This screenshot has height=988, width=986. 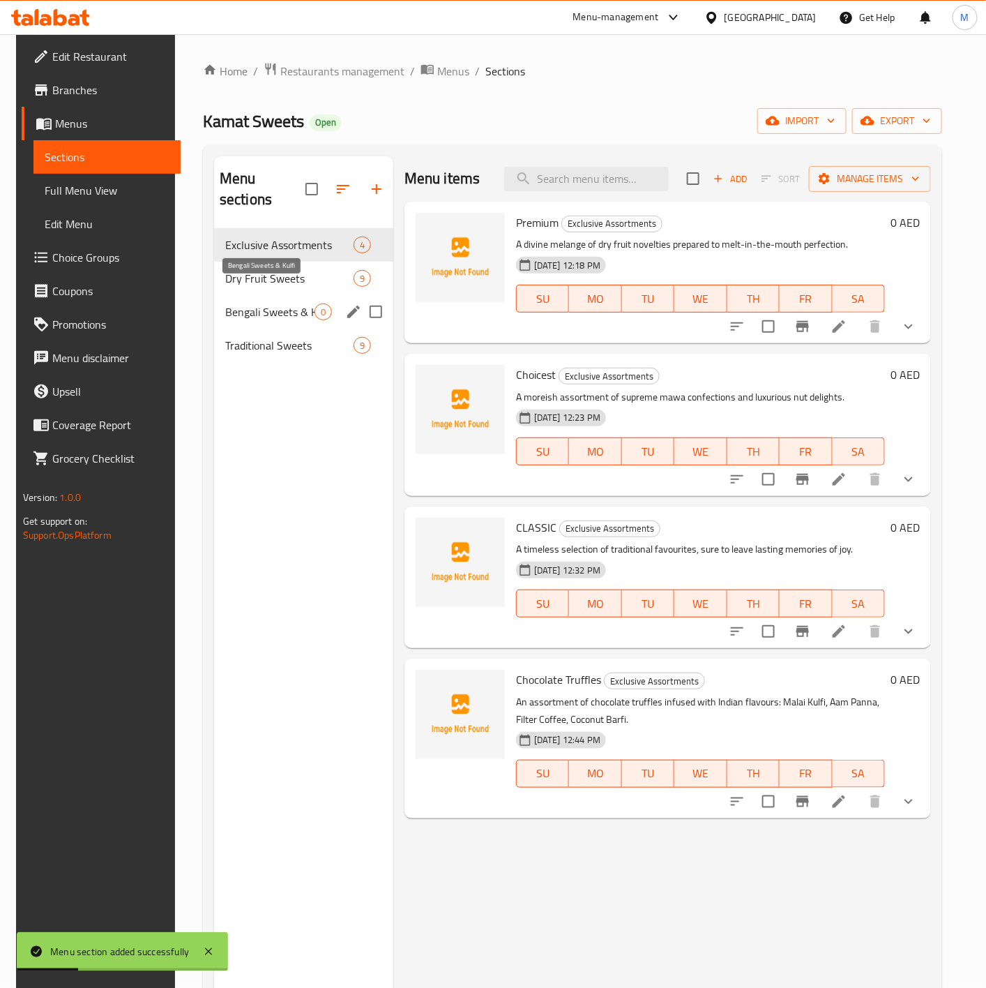 I want to click on button: delete, so click(x=875, y=801).